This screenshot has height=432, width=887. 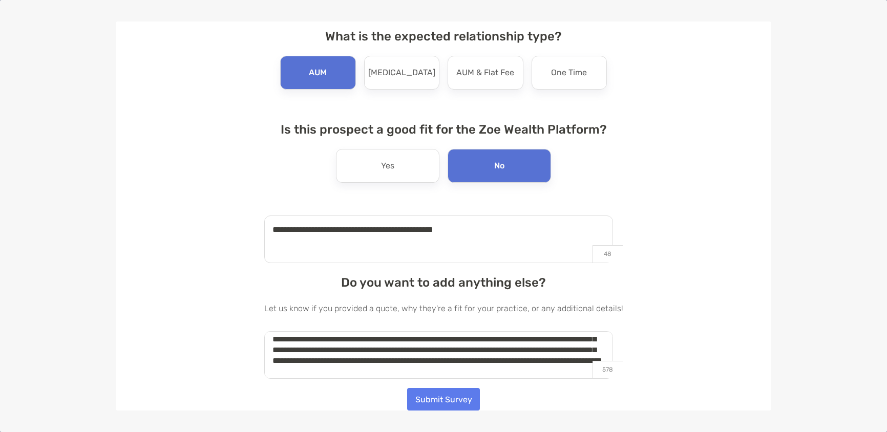 What do you see at coordinates (317, 73) in the screenshot?
I see `p: AUM` at bounding box center [317, 73].